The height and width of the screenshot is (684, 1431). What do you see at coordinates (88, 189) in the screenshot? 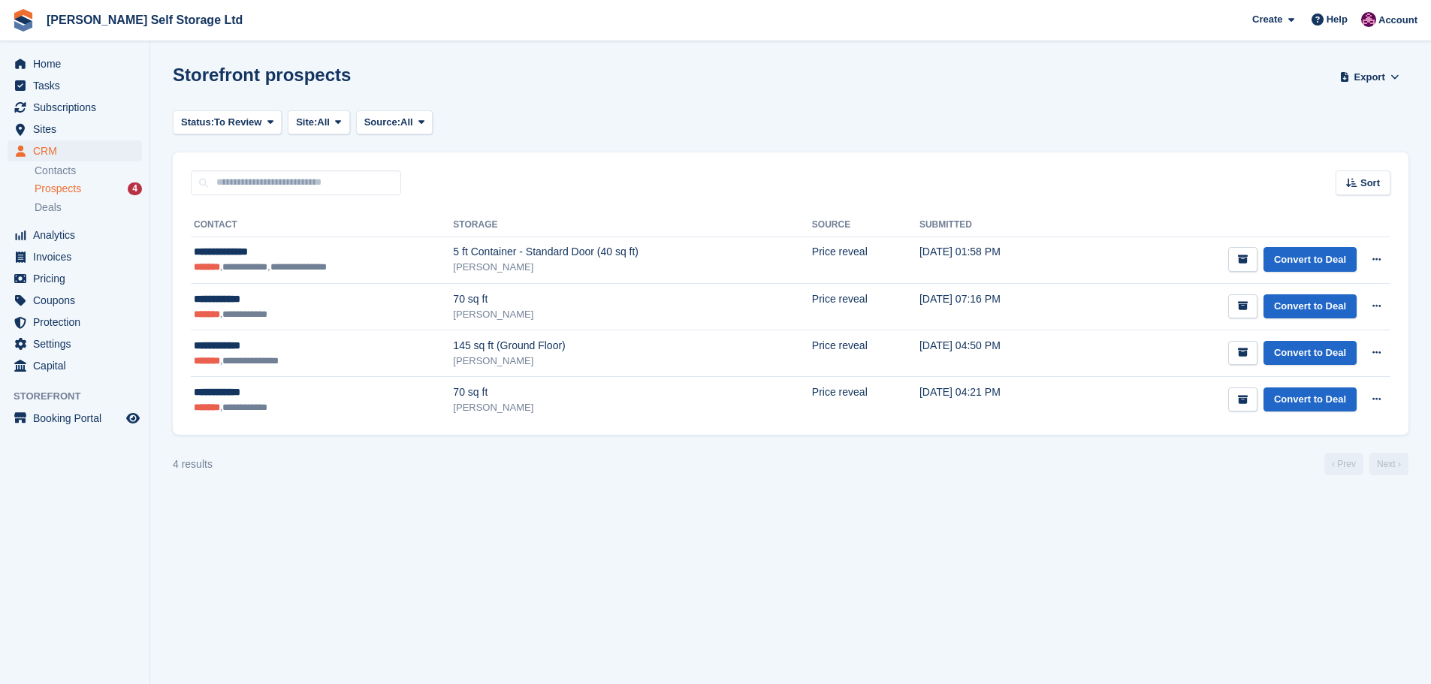
I see `a: Prospects 4` at bounding box center [88, 189].